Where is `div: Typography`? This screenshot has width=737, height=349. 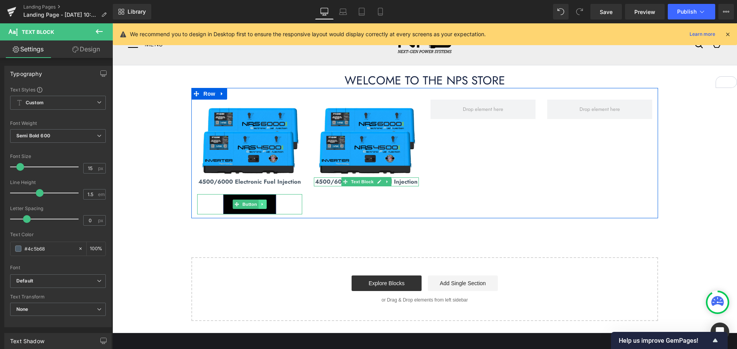 div: Typography is located at coordinates (26, 72).